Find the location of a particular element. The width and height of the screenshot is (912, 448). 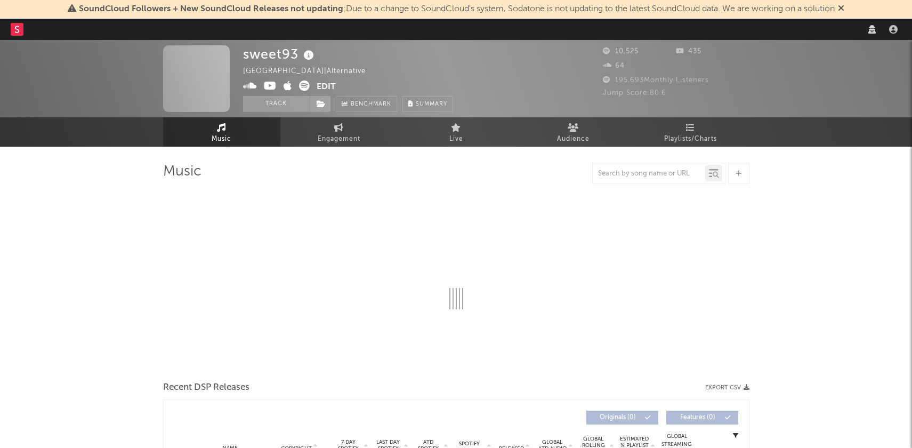

span: Summary is located at coordinates (431, 104).